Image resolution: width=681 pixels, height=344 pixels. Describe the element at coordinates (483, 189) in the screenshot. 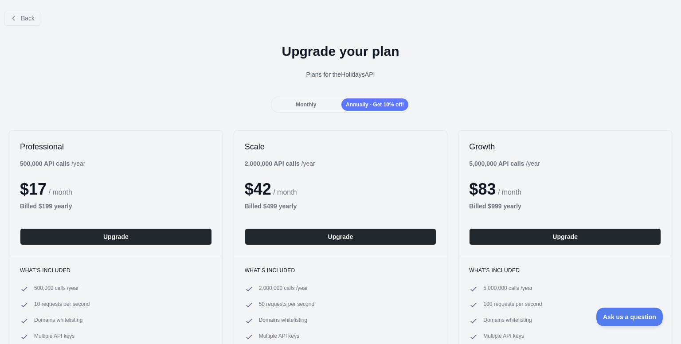

I see `span: $ 83` at that location.